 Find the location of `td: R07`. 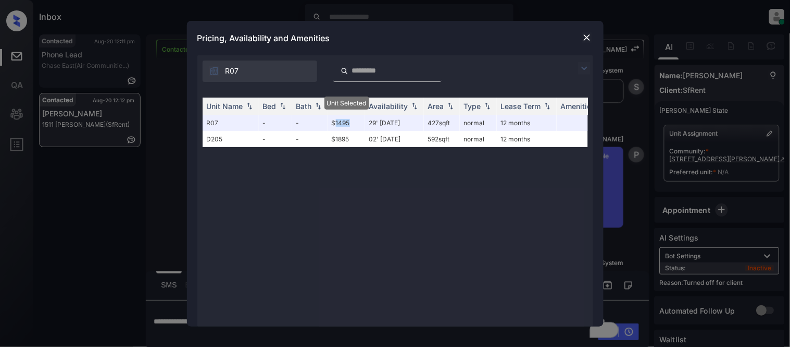

td: R07 is located at coordinates (231, 122).